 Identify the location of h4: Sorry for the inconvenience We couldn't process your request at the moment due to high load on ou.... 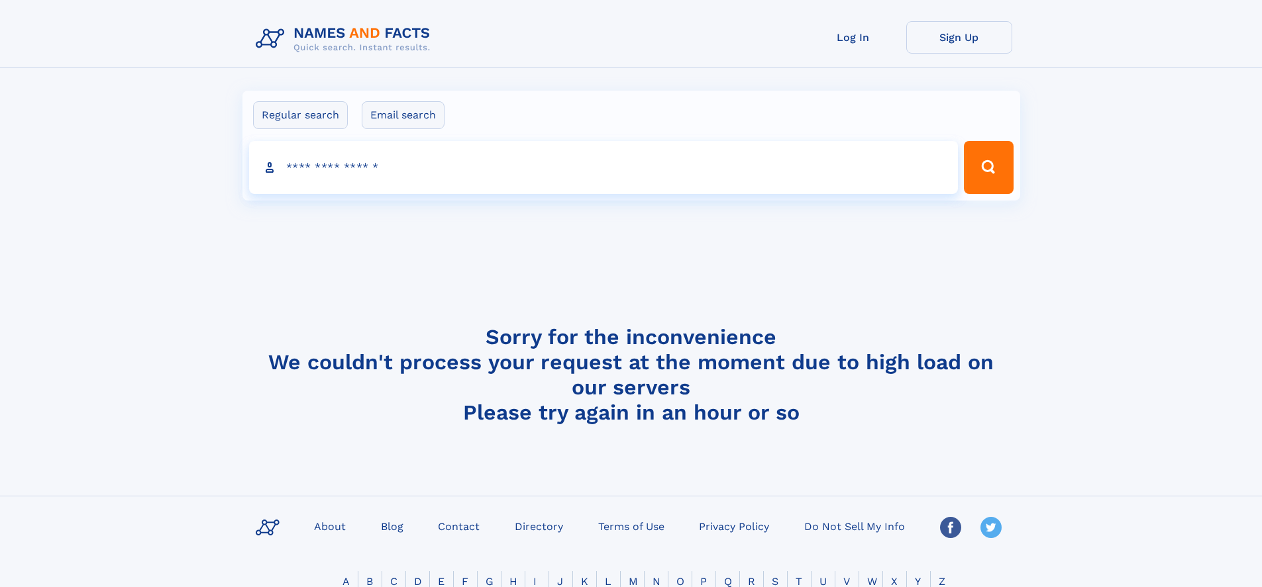
(631, 375).